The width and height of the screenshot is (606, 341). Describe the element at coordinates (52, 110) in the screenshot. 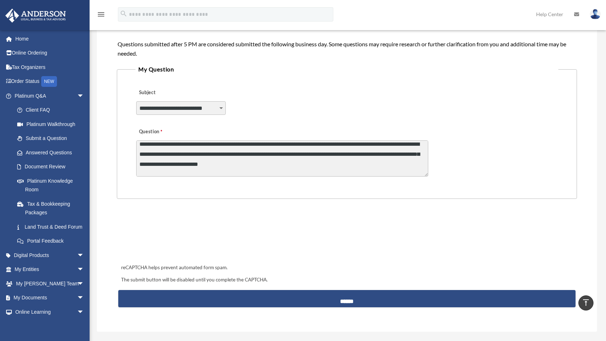

I see `a: Client FAQ` at that location.